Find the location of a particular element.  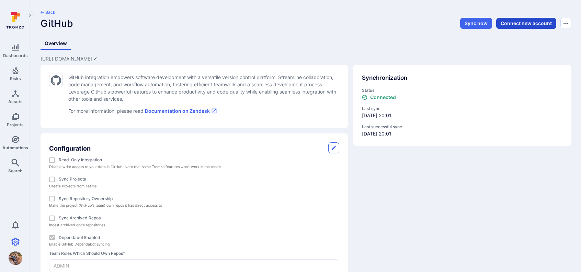

div: status is located at coordinates (462, 94).